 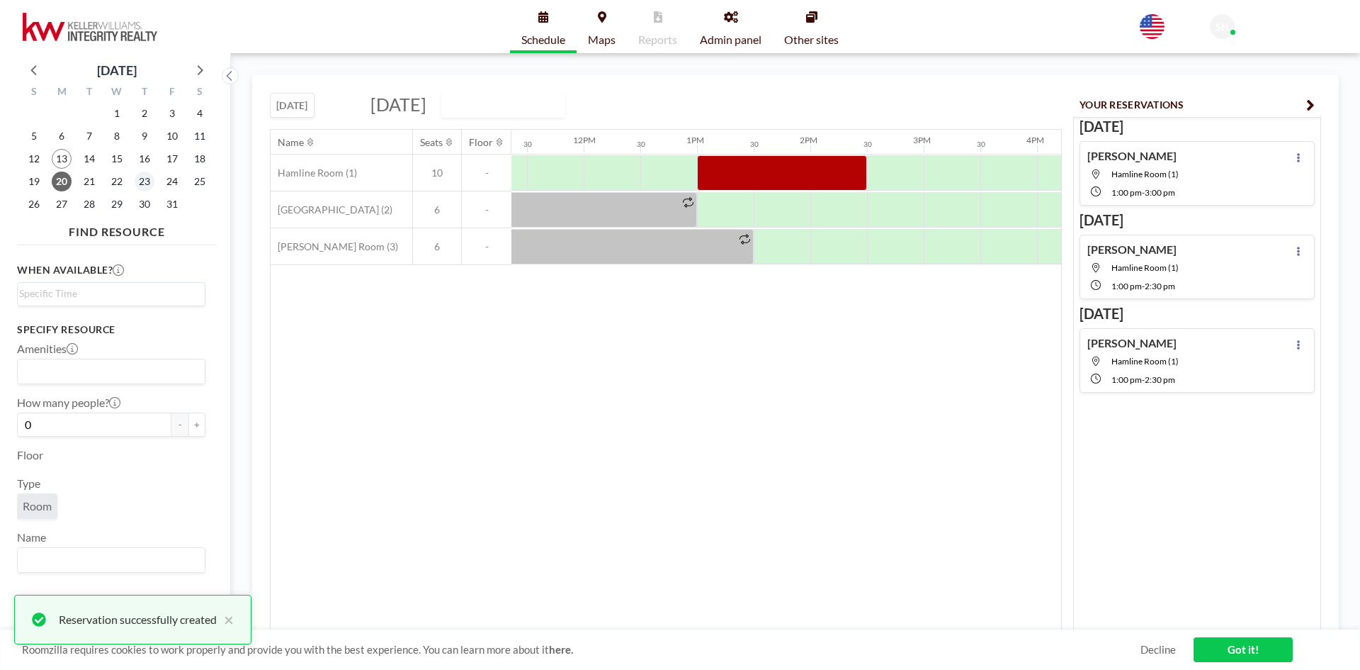 What do you see at coordinates (62, 136) in the screenshot?
I see `span: Monday, October 6, 2025` at bounding box center [62, 136].